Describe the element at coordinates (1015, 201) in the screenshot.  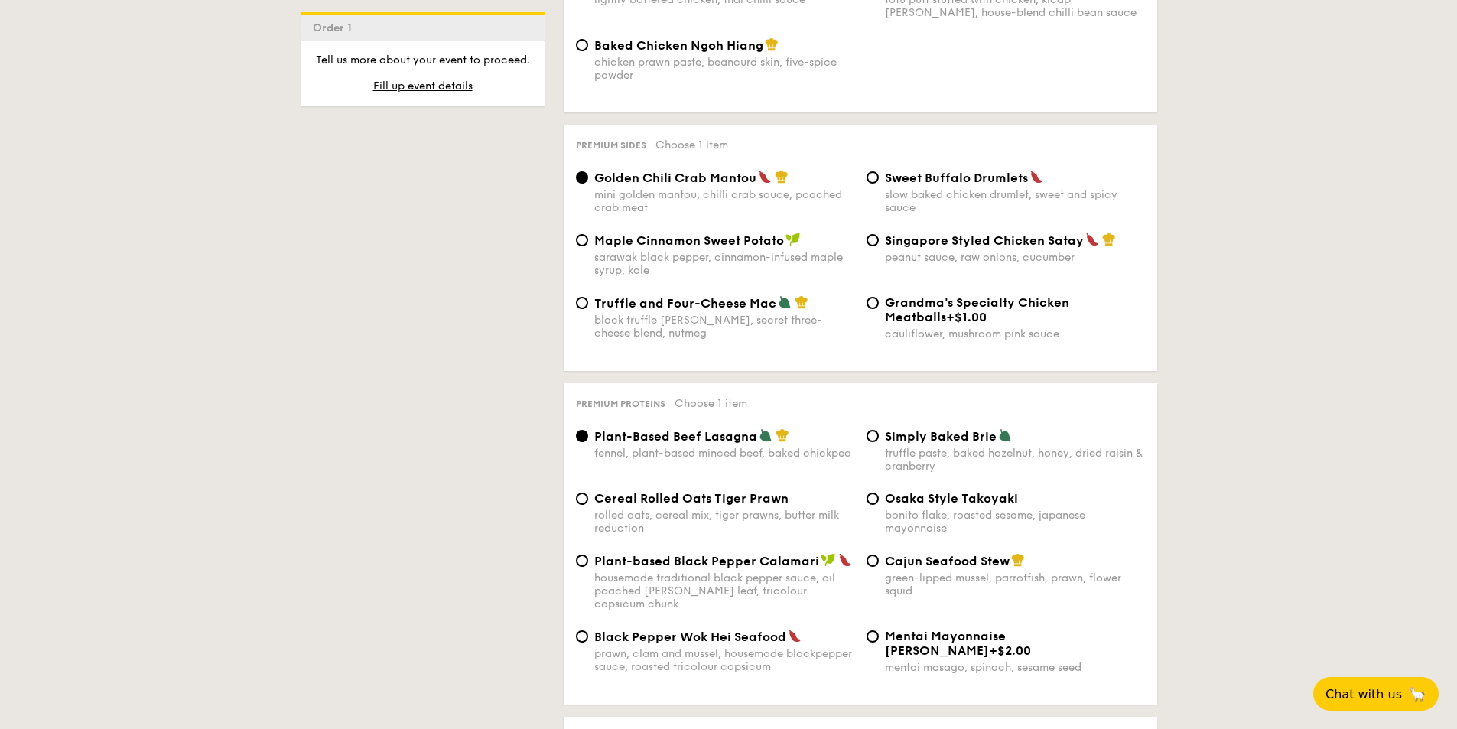
I see `div: slow baked chicken drumlet, sweet and spicy sauce` at that location.